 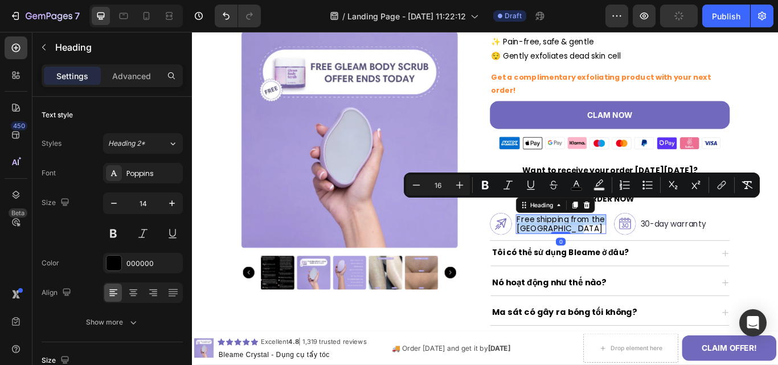 I want to click on div: Publish, so click(x=726, y=16).